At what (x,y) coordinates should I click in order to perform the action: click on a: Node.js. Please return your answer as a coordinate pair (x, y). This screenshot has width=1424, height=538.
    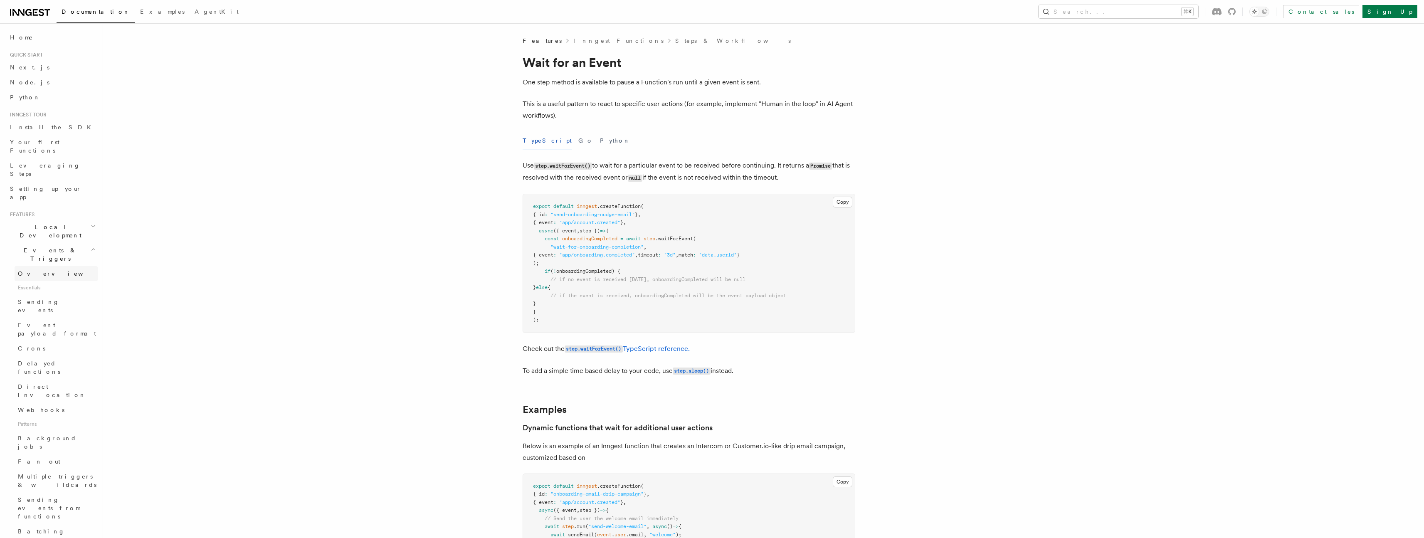
    Looking at the image, I should click on (52, 82).